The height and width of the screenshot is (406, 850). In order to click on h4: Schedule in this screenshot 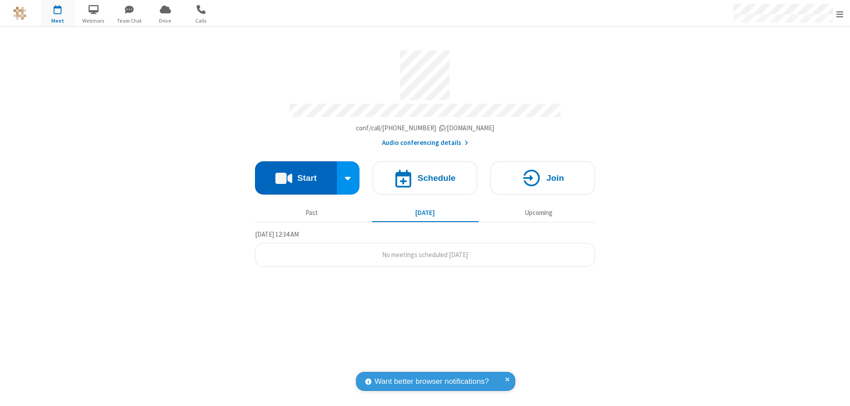, I will do `click(437, 178)`.